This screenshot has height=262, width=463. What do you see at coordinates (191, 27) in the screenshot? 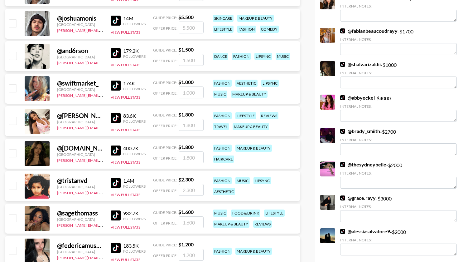
I see `input: 5.500` at bounding box center [191, 27].